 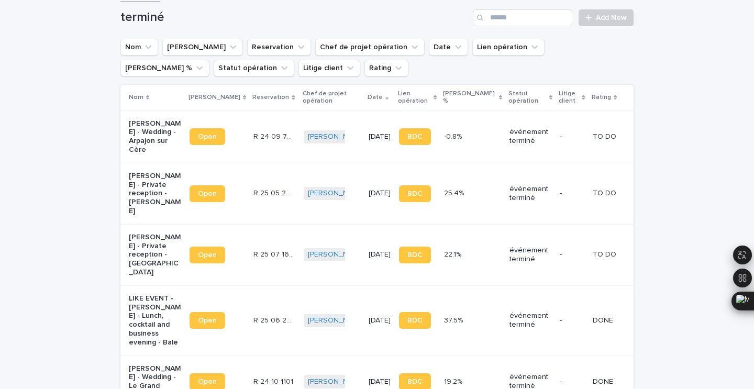 What do you see at coordinates (271, 97) in the screenshot?
I see `p: Reservation` at bounding box center [271, 97].